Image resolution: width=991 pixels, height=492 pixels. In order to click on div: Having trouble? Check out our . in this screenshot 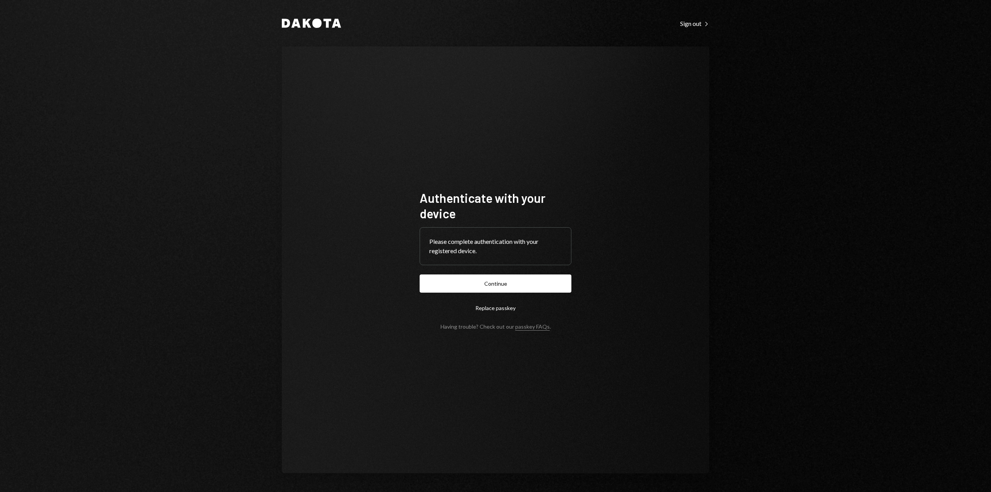, I will do `click(495, 326)`.